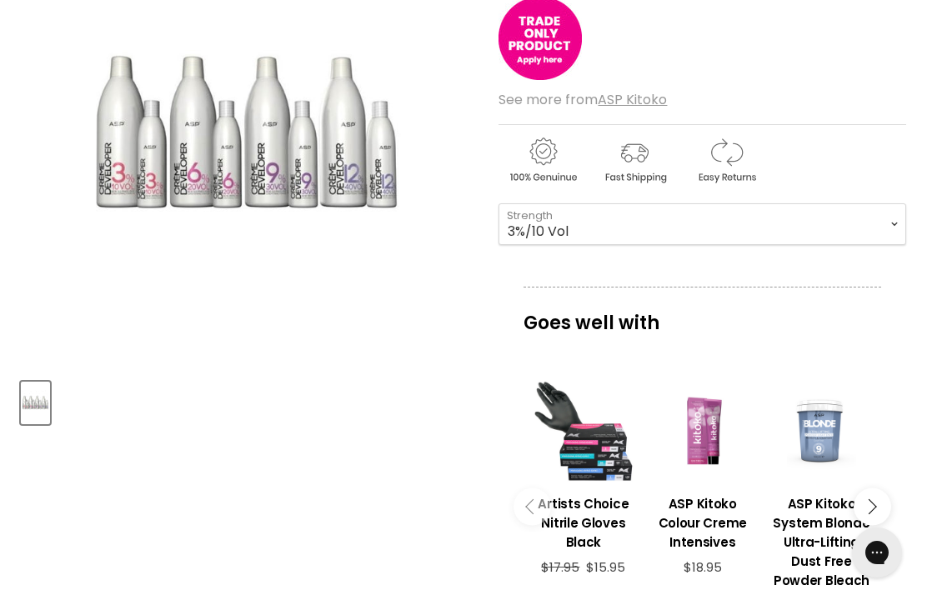 The image size is (927, 600). What do you see at coordinates (605, 567) in the screenshot?
I see `span: $15.95` at bounding box center [605, 567].